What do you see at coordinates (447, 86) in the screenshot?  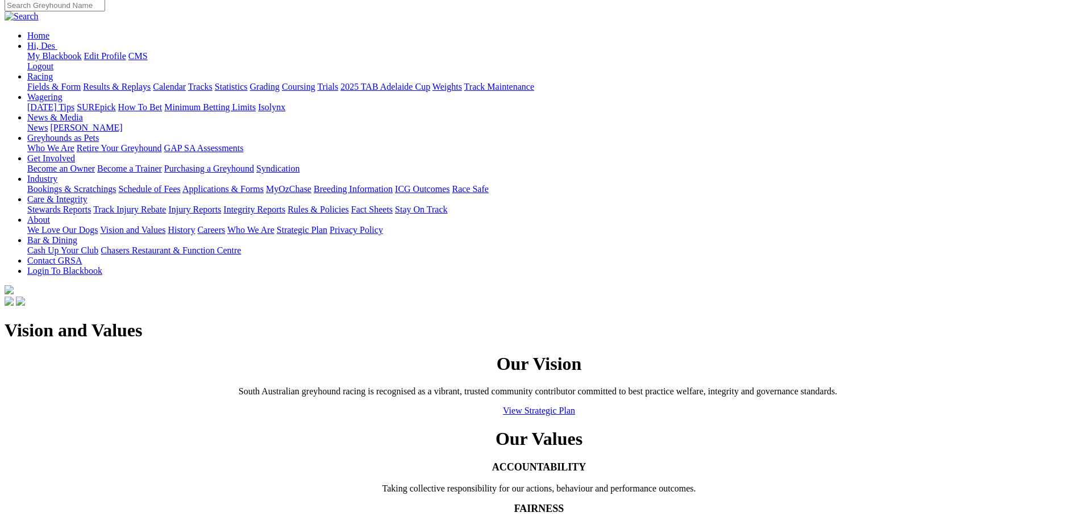 I see `a: Weights` at bounding box center [447, 86].